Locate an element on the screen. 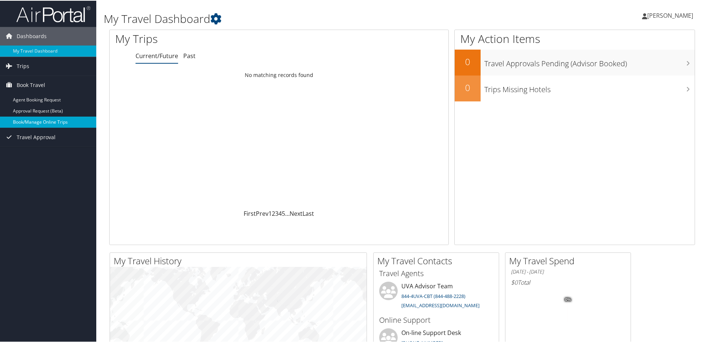  span: Travel Approval is located at coordinates (36, 137).